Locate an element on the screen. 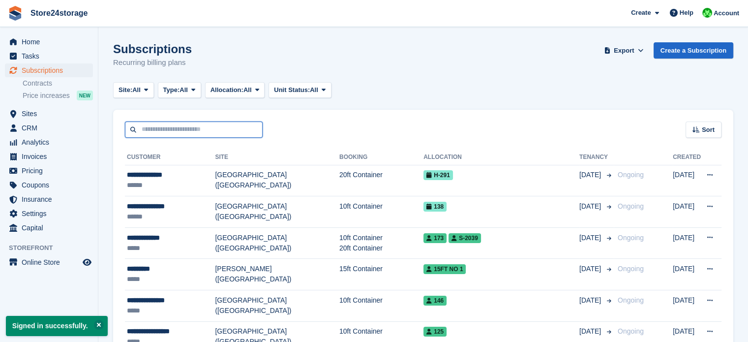  button: Export is located at coordinates (624, 50).